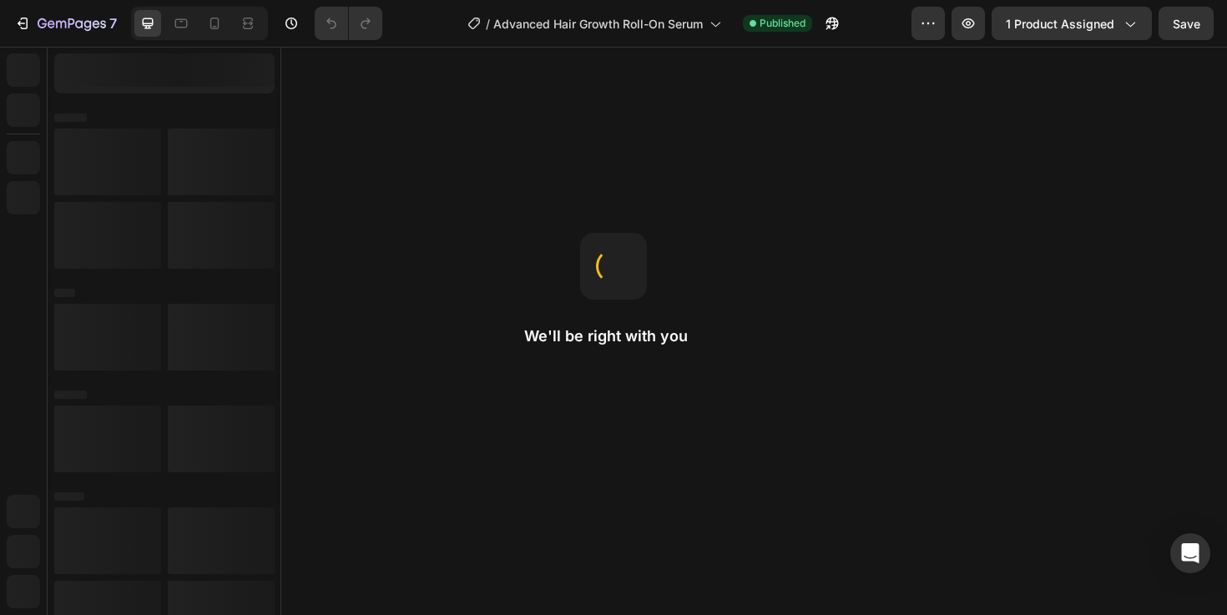 The image size is (1227, 615). I want to click on button: 7, so click(65, 23).